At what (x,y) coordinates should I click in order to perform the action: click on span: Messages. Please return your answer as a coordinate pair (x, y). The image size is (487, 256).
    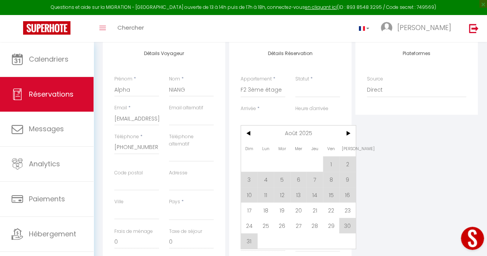
    Looking at the image, I should click on (46, 129).